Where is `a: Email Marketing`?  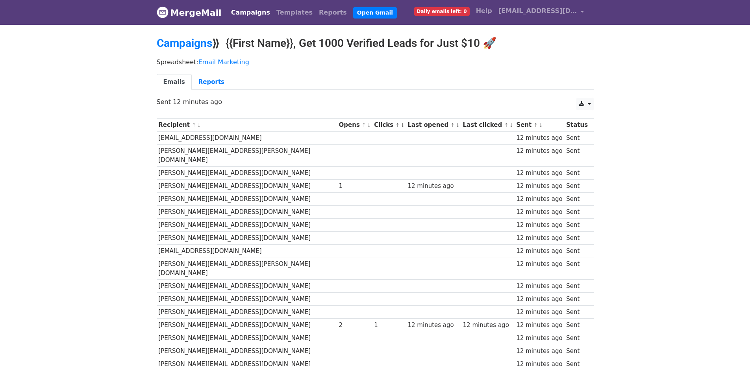 a: Email Marketing is located at coordinates (224, 62).